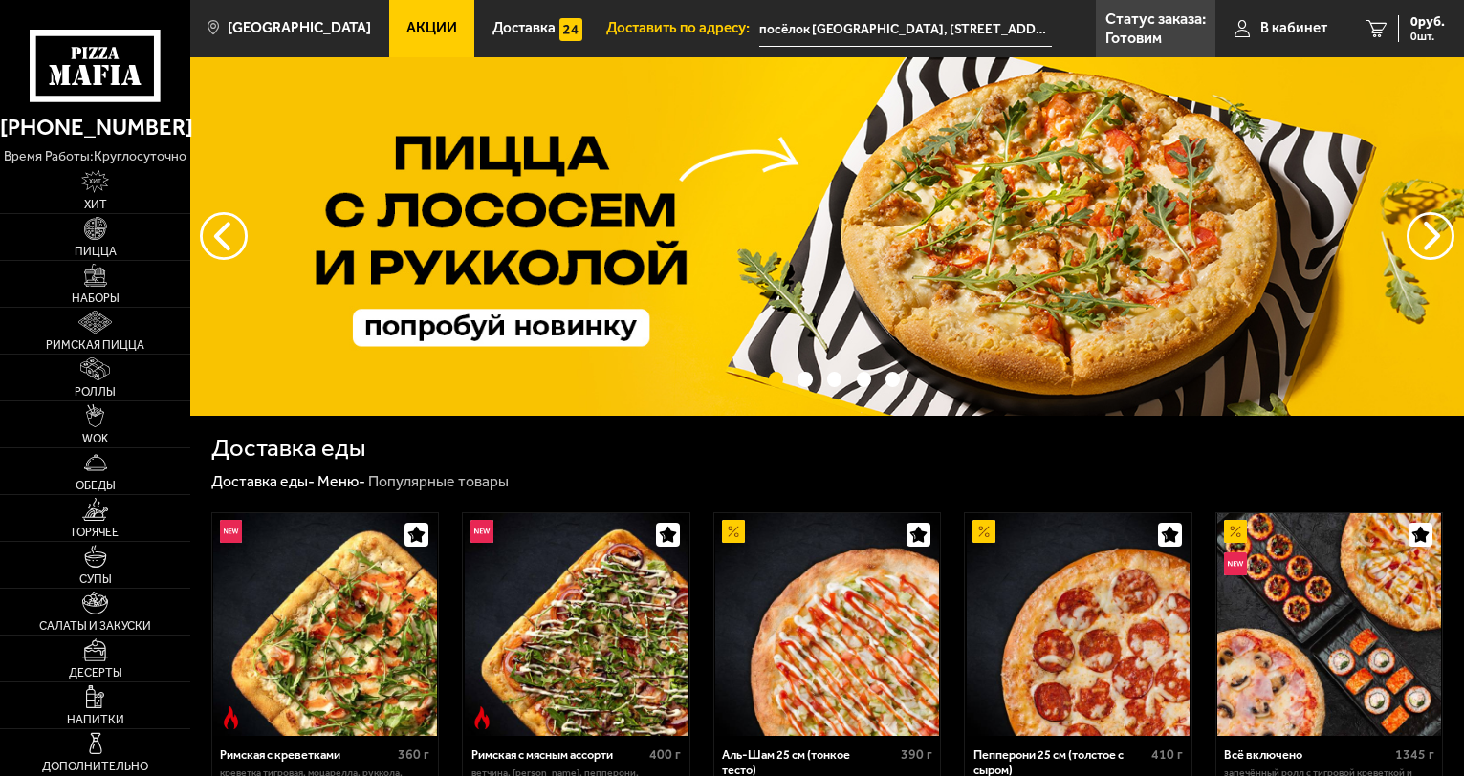 This screenshot has height=776, width=1464. What do you see at coordinates (524, 28) in the screenshot?
I see `span: Доставка` at bounding box center [524, 28].